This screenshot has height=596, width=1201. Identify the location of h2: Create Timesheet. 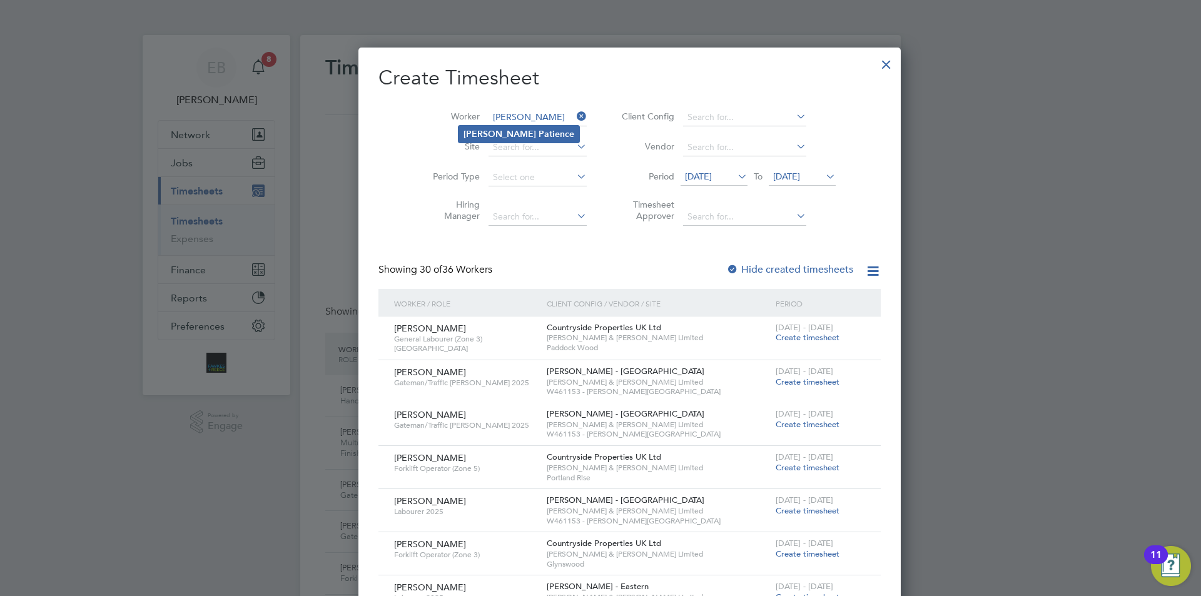
(629, 78).